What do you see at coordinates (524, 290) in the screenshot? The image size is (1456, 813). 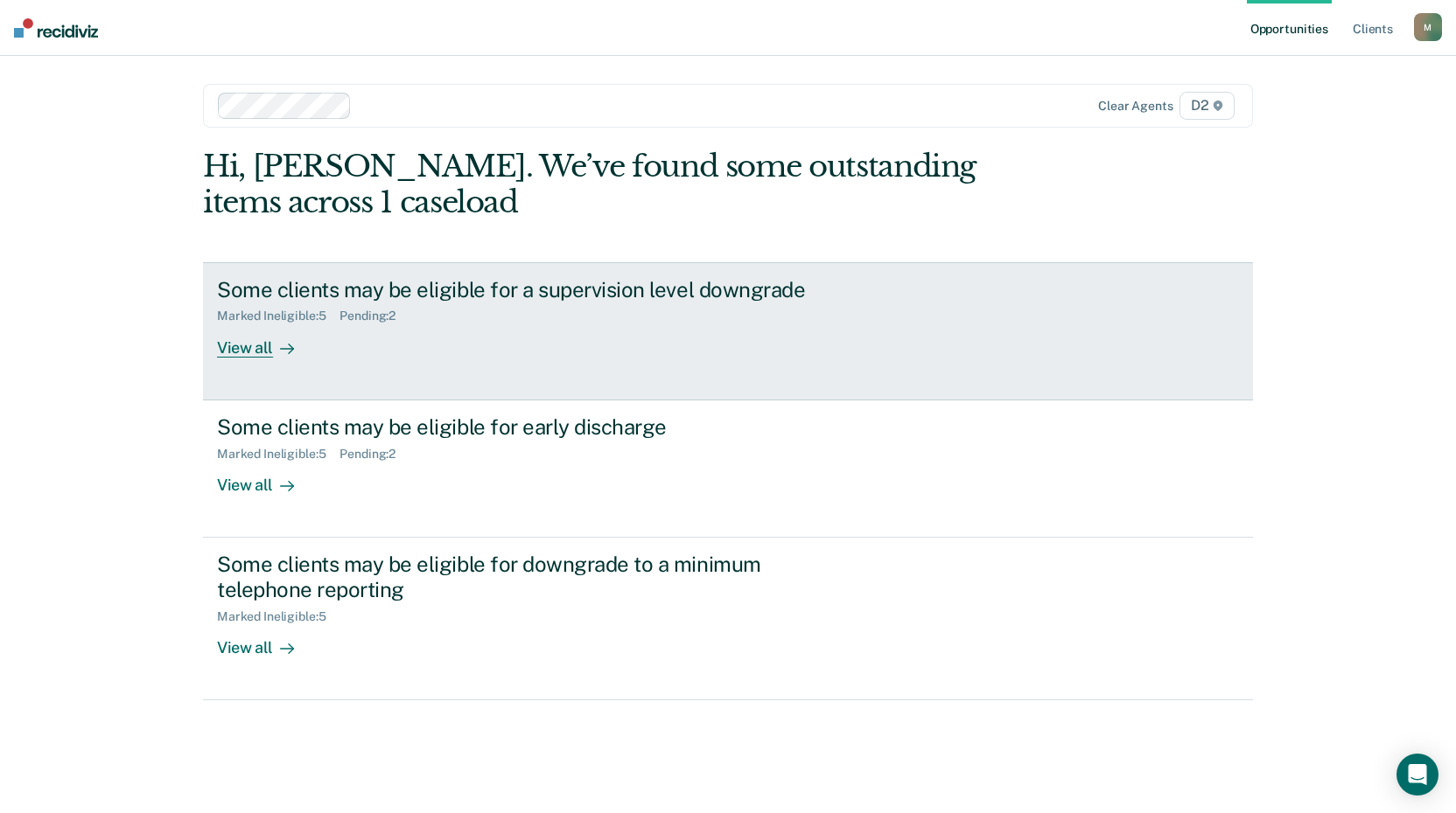 I see `div: Some clients may be eligible for a supervision level downgrade` at bounding box center [524, 290].